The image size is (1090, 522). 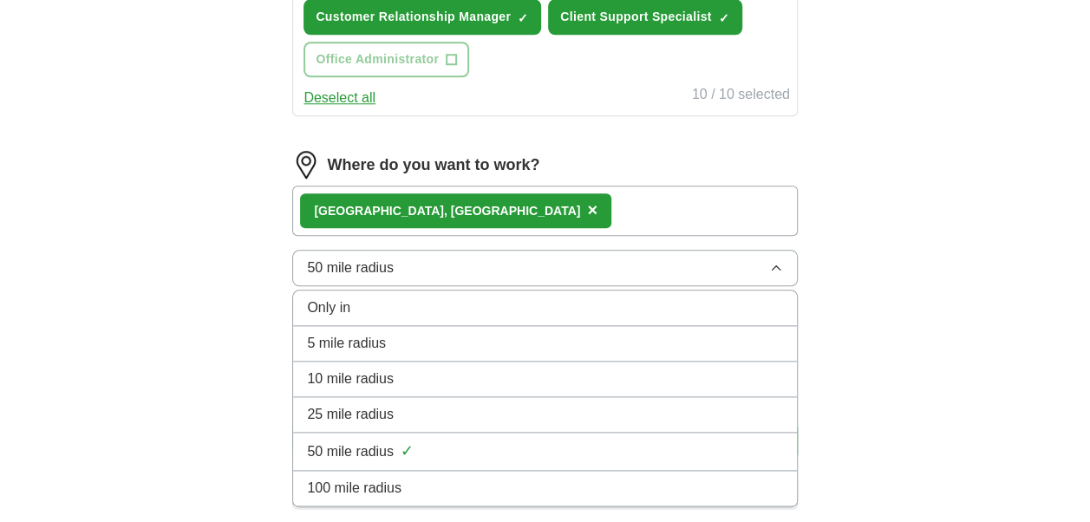 I want to click on span: 100 mile radius, so click(x=354, y=488).